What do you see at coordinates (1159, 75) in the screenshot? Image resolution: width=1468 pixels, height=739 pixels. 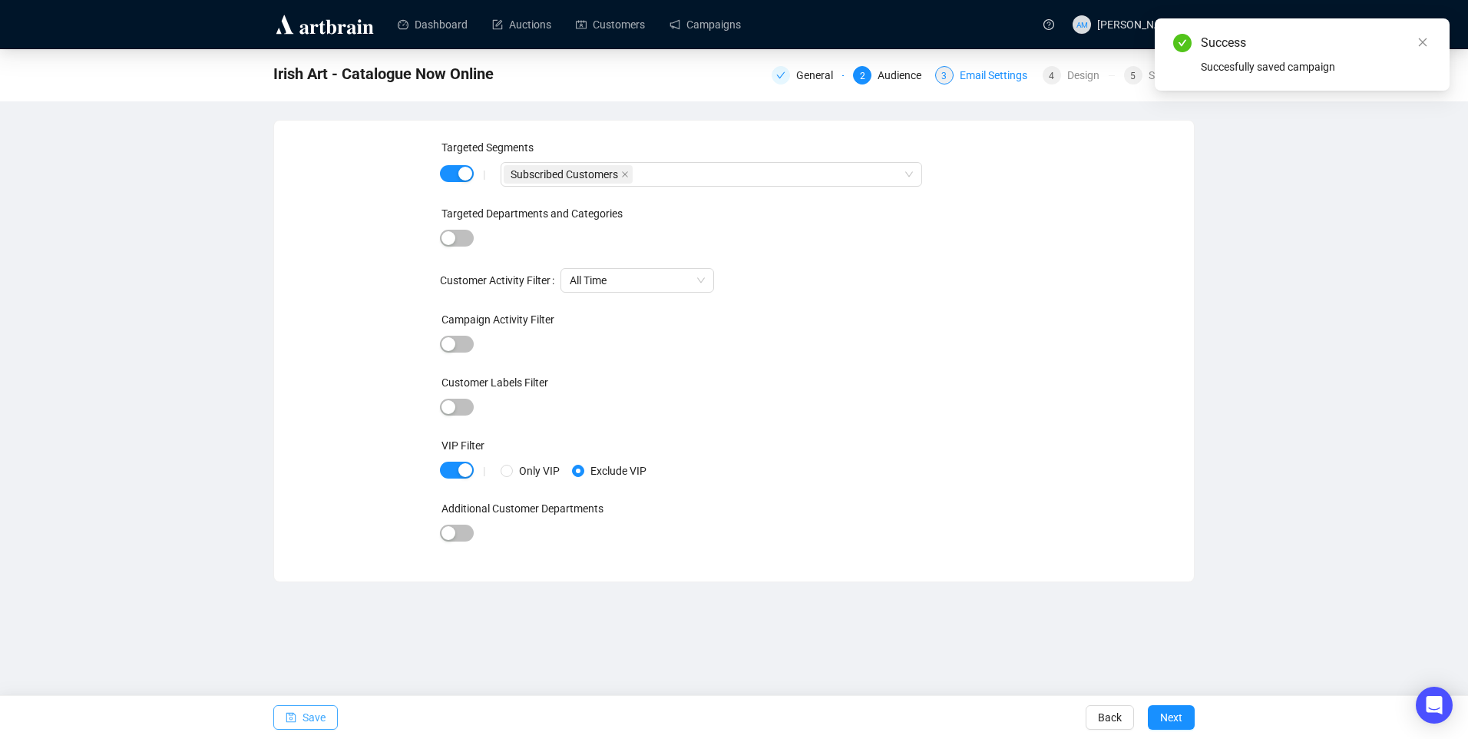 I see `div: 5Summary` at bounding box center [1159, 75].